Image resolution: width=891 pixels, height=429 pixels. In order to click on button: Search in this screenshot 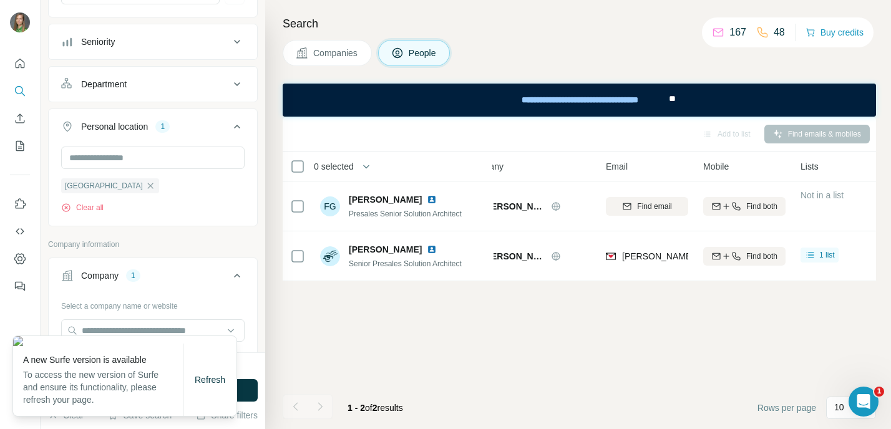, I will do `click(20, 91)`.